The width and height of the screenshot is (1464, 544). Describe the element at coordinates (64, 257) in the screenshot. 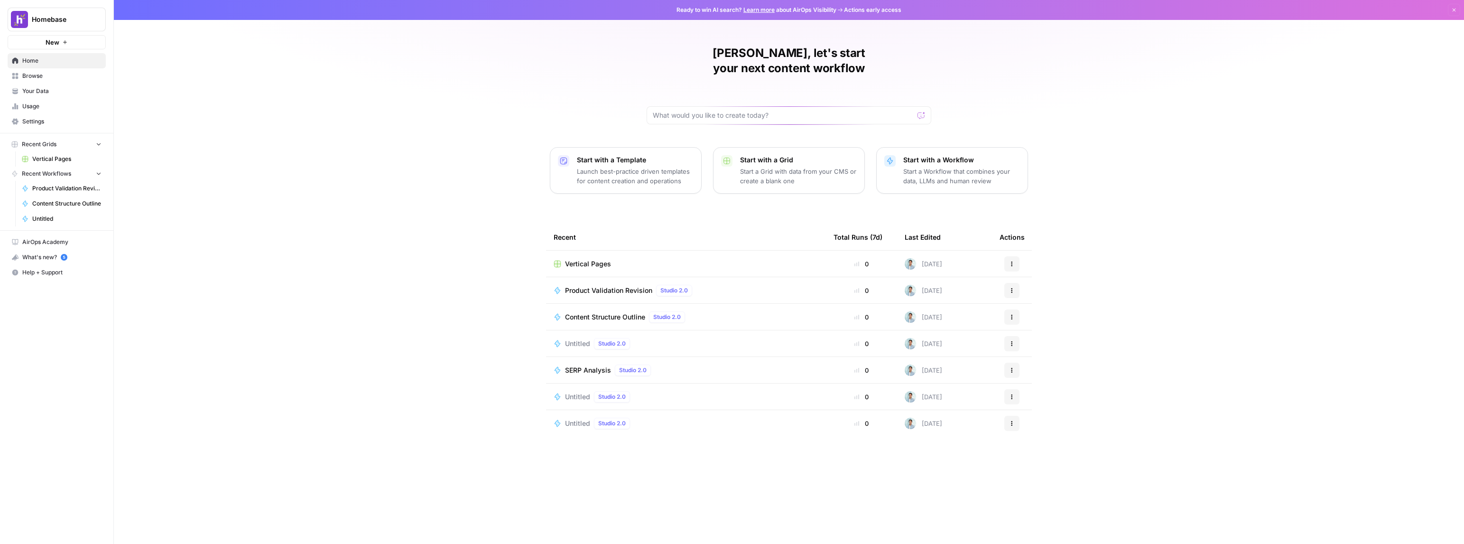

I see `a: 5` at that location.